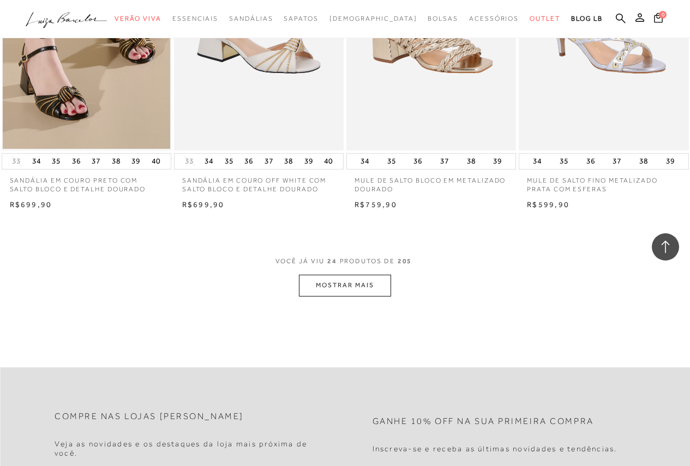 The height and width of the screenshot is (466, 690). I want to click on span: BLOG LB, so click(587, 19).